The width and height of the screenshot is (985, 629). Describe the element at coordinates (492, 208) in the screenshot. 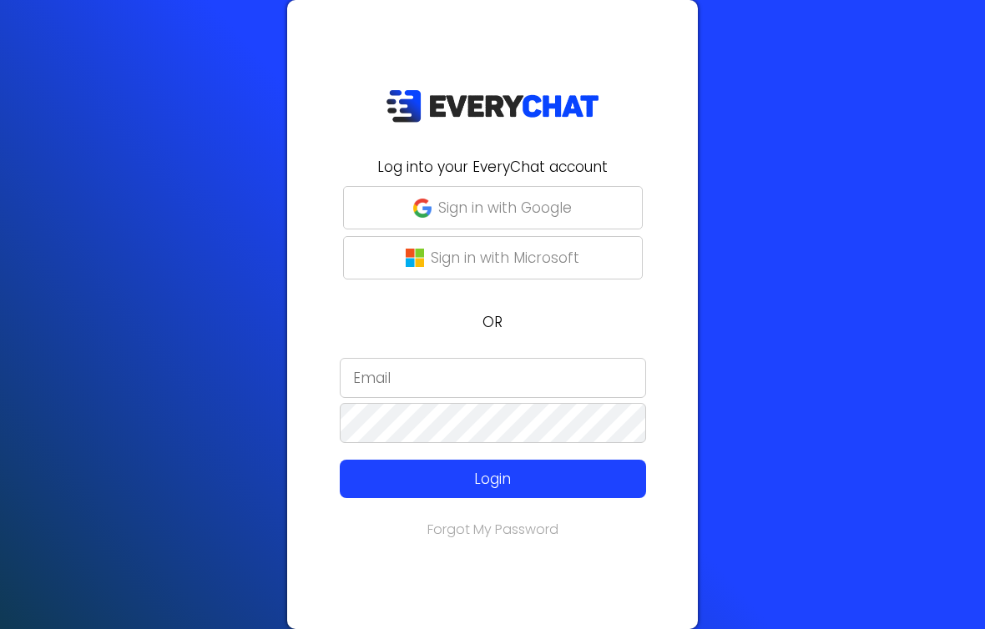

I see `button: Sign in with Google` at that location.